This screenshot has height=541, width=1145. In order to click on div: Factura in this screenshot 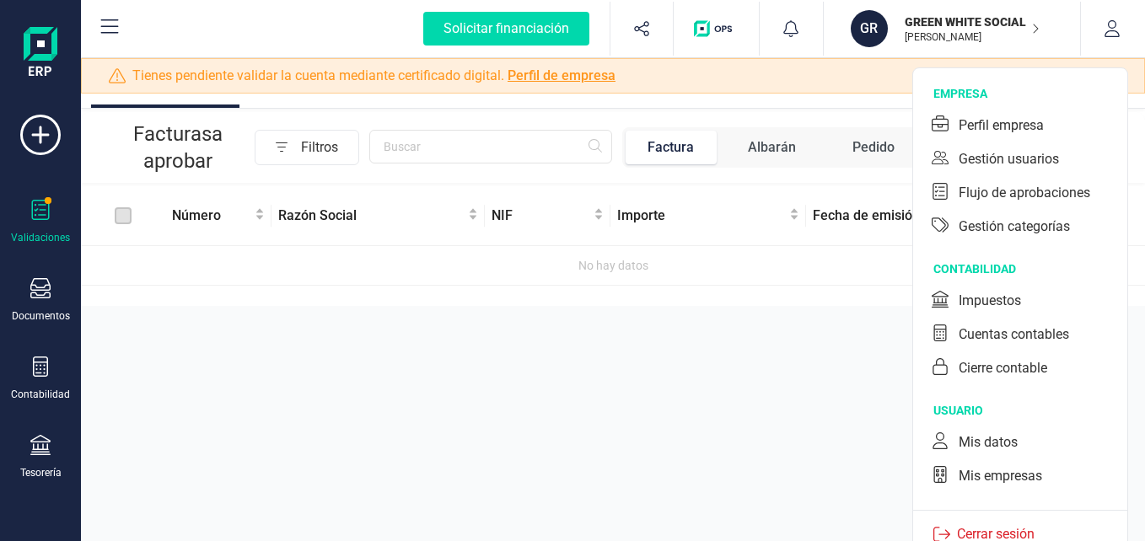, I will do `click(670, 148)`.